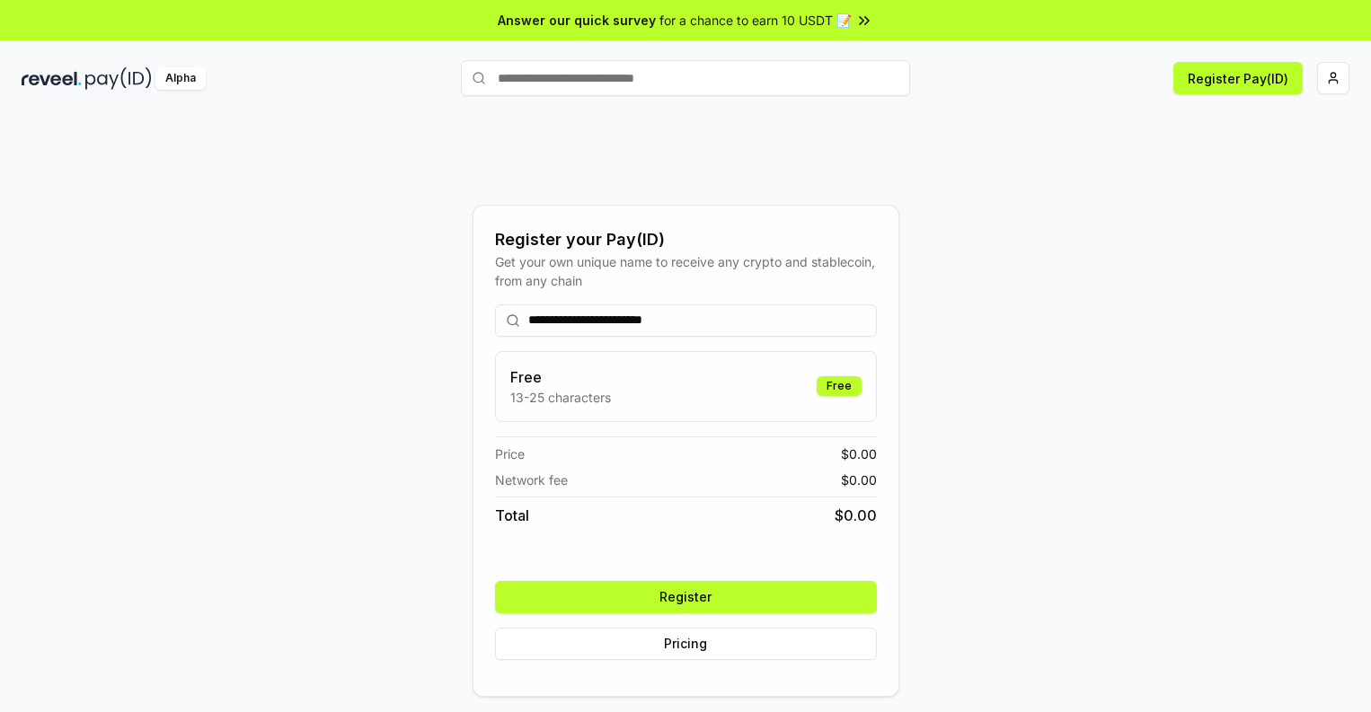 The width and height of the screenshot is (1371, 712). Describe the element at coordinates (685, 597) in the screenshot. I see `button: Register` at that location.